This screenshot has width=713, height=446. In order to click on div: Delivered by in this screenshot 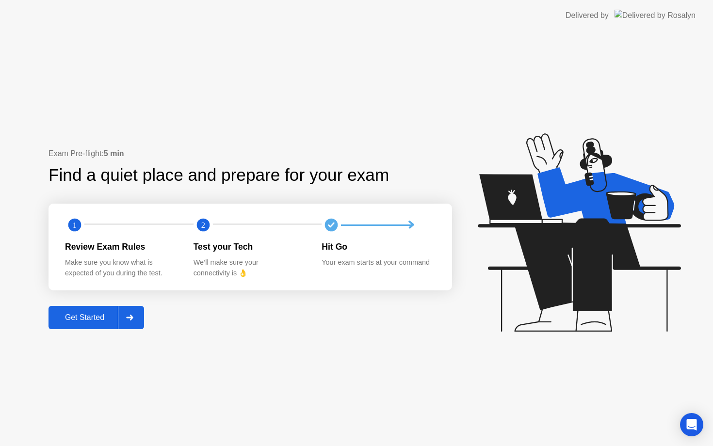, I will do `click(587, 16)`.